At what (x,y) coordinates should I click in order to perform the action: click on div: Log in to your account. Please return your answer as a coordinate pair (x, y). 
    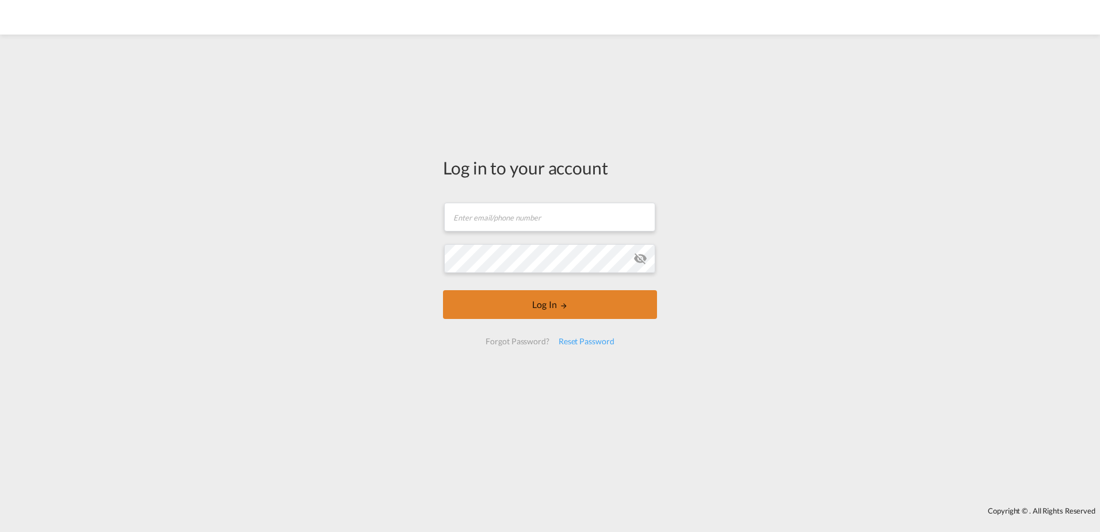
    Looking at the image, I should click on (550, 167).